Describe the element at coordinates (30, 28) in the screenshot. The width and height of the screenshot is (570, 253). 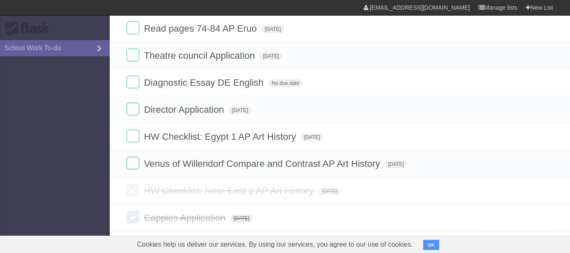
I see `div: Flask` at that location.